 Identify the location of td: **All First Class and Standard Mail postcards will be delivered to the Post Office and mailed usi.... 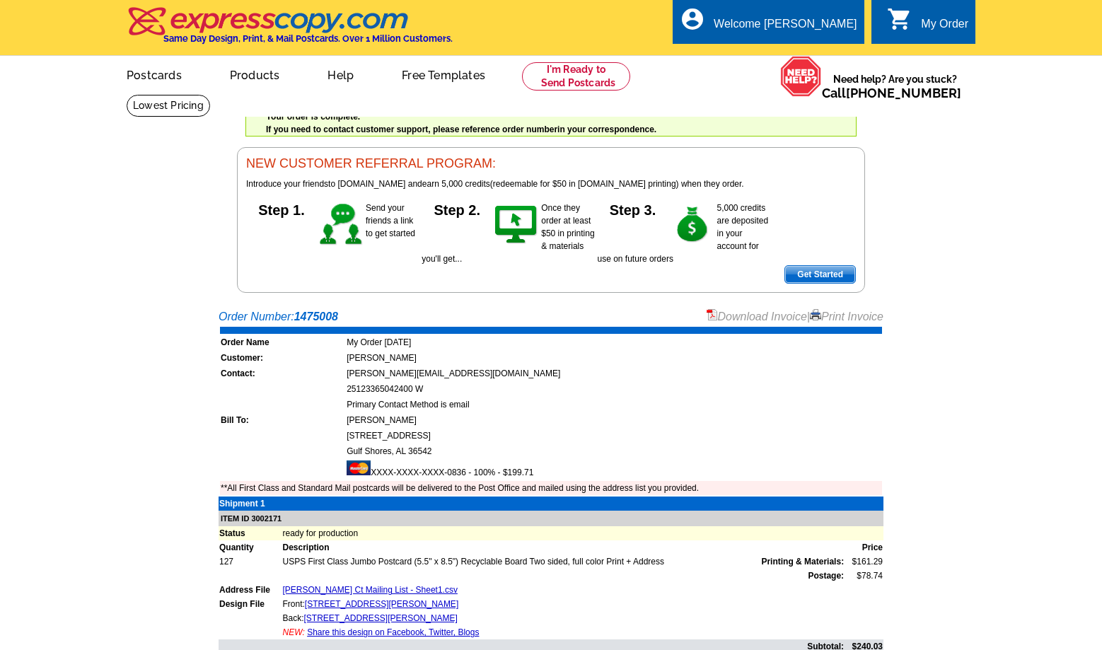
(551, 488).